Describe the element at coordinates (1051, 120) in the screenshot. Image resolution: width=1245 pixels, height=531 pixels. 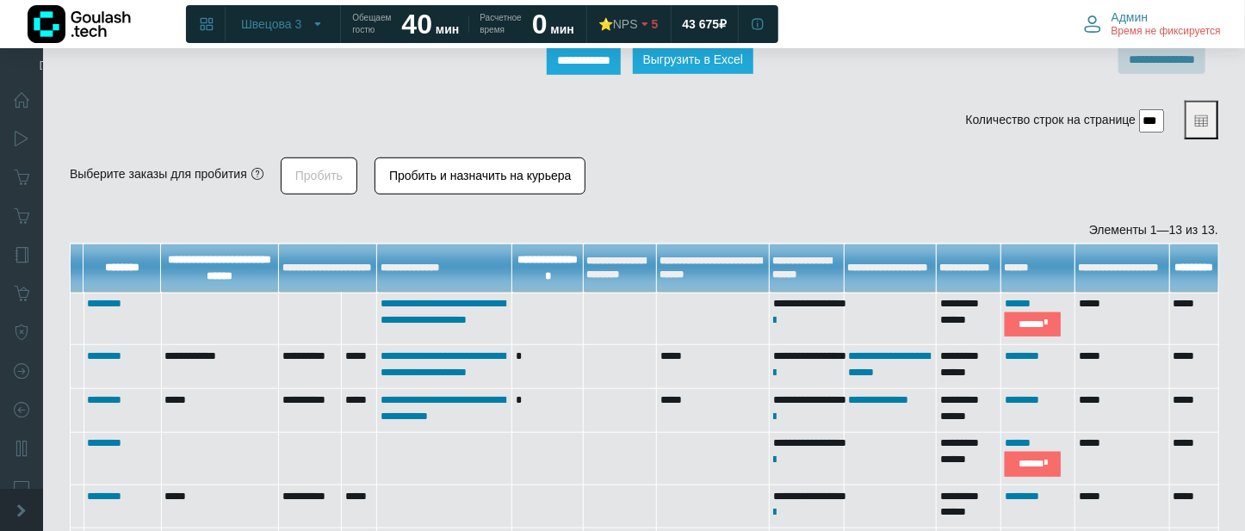
I see `label: Количество строк на странице` at that location.